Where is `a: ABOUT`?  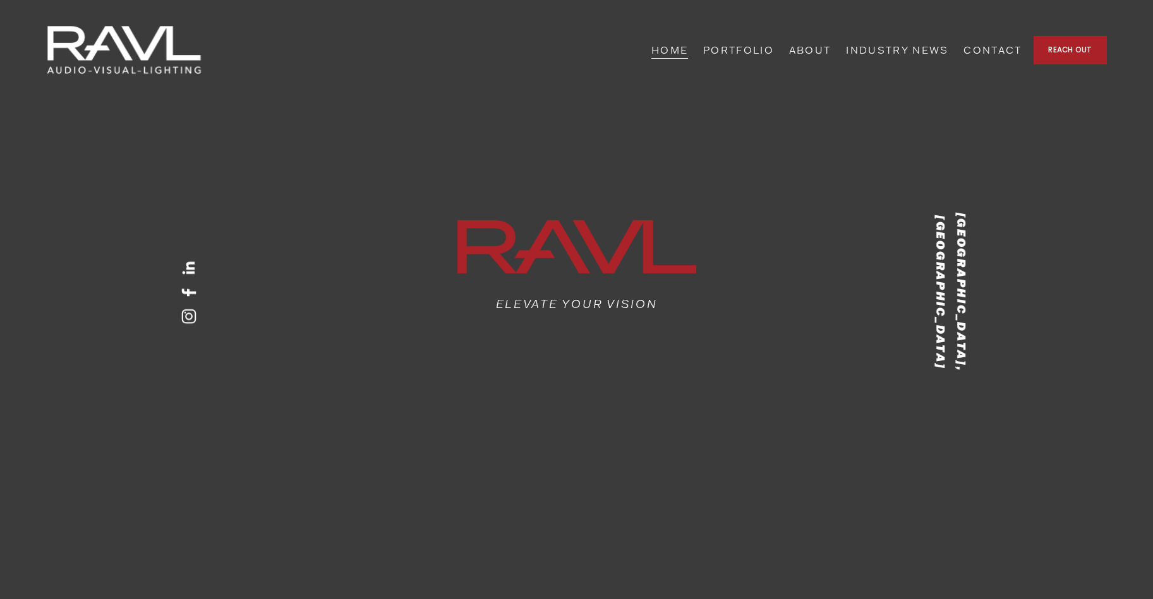 a: ABOUT is located at coordinates (810, 50).